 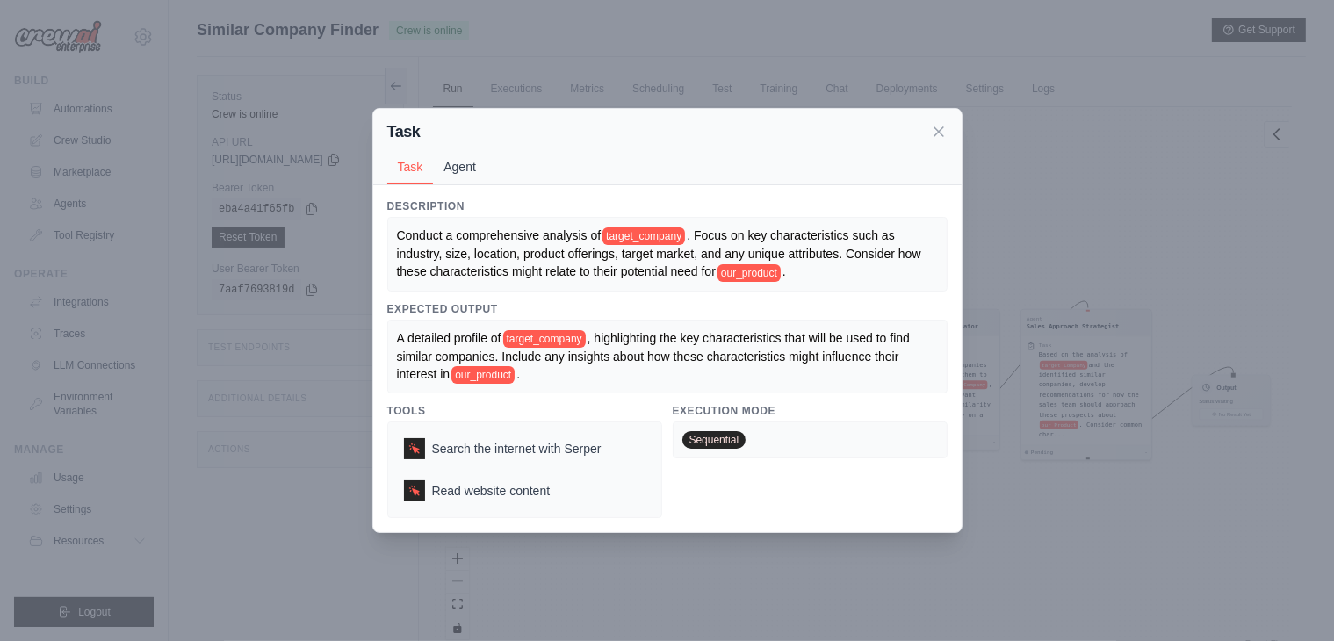 What do you see at coordinates (459, 167) in the screenshot?
I see `button: Agent` at bounding box center [459, 167].